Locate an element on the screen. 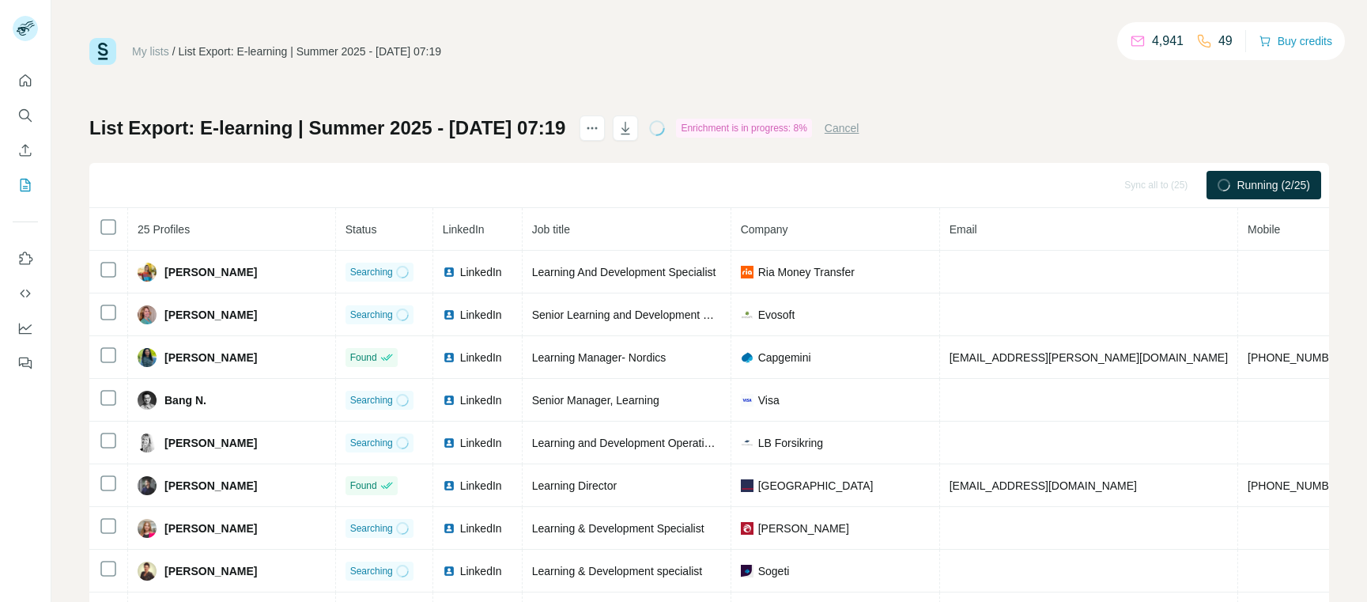 Image resolution: width=1367 pixels, height=602 pixels. span: LB Forsikring is located at coordinates (791, 443).